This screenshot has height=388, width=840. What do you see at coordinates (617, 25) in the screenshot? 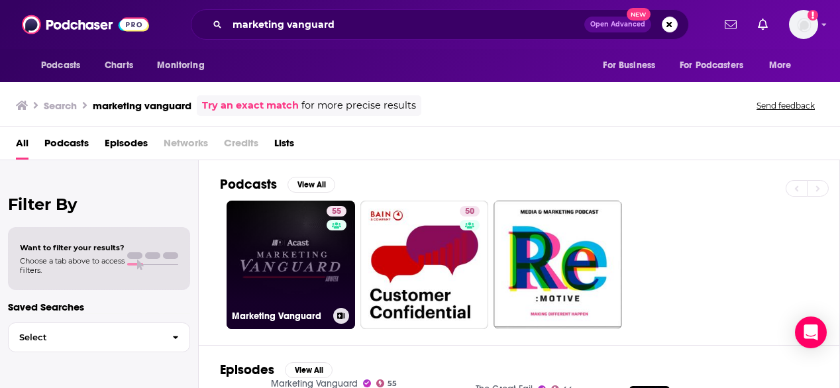
I see `button: Open AdvancedNew` at bounding box center [617, 25].